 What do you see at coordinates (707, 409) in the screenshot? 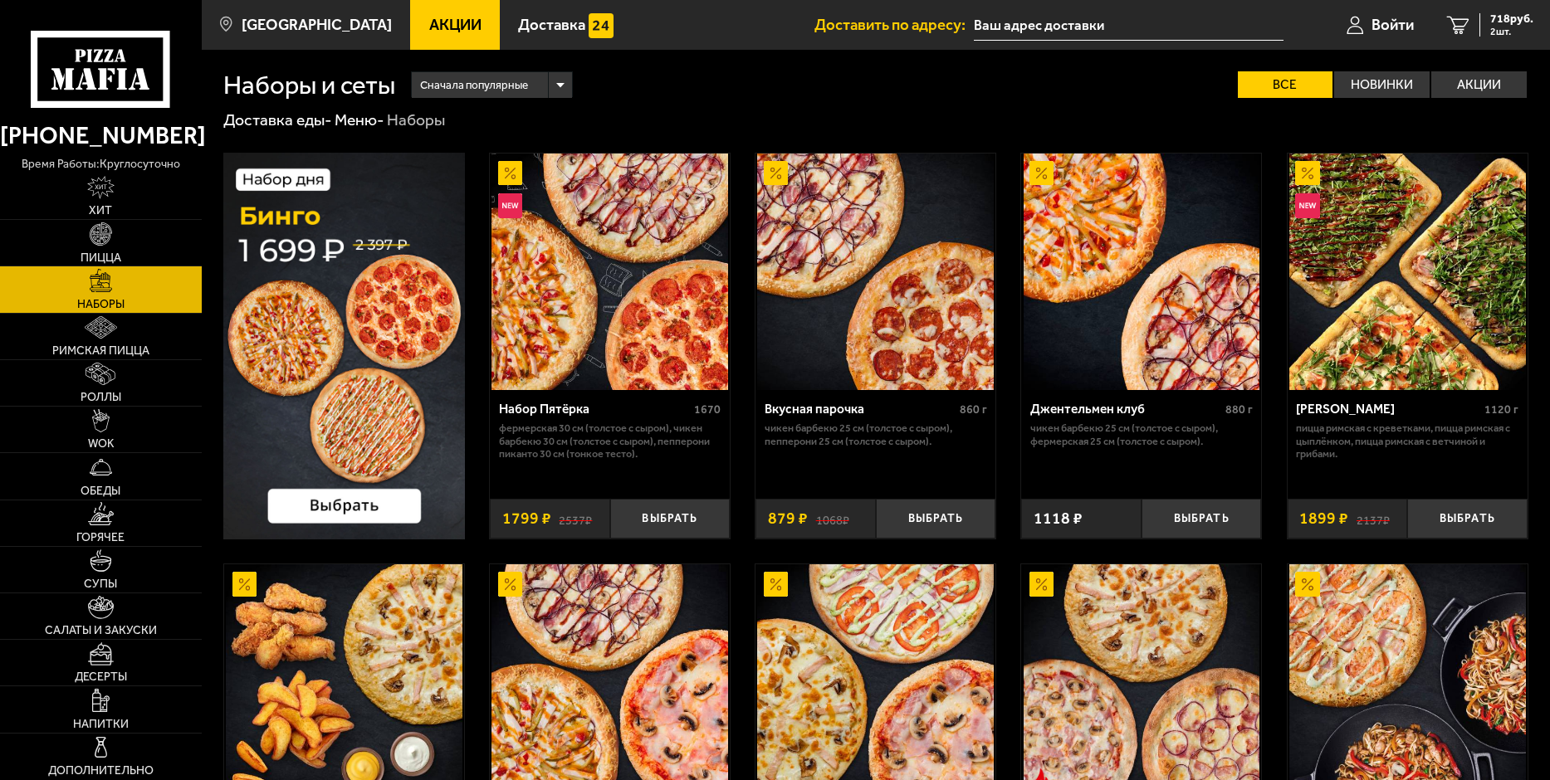
I see `span: 1670` at bounding box center [707, 409].